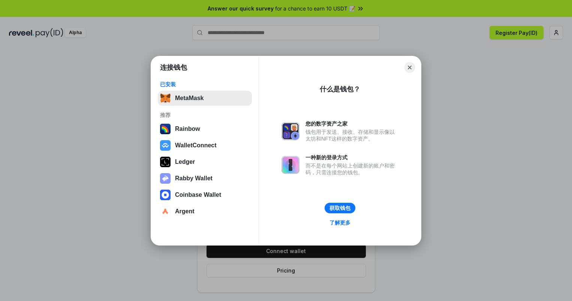 This screenshot has width=572, height=301. What do you see at coordinates (165, 98) in the screenshot?
I see `img: svg+xml,%3Csvg%20fill%3D%22none%22%20height%3D%2233%22%20viewBox%3D%220%200%2035%2033%22%20width%...` at bounding box center [165, 98].